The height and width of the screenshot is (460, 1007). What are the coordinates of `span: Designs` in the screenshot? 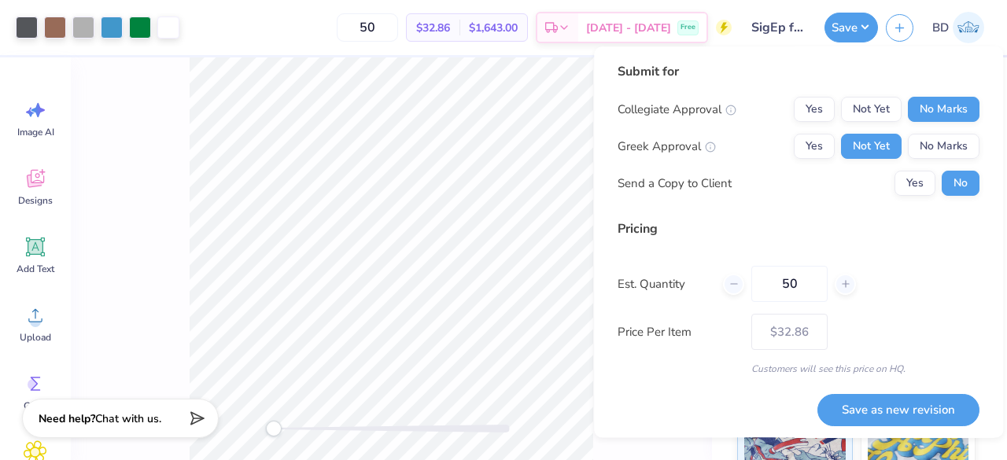 It's located at (35, 201).